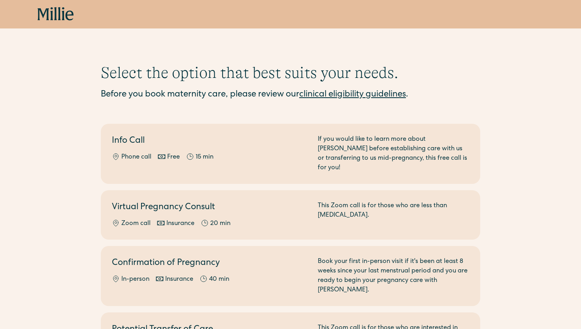  I want to click on div: In-person, so click(135, 279).